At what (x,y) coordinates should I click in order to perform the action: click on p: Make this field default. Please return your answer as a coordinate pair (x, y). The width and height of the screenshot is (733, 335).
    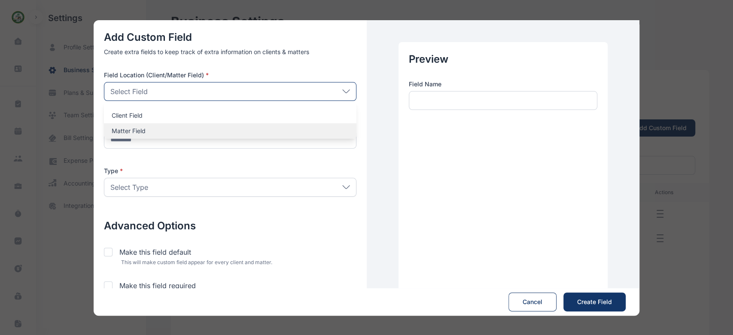
    Looking at the image, I should click on (155, 252).